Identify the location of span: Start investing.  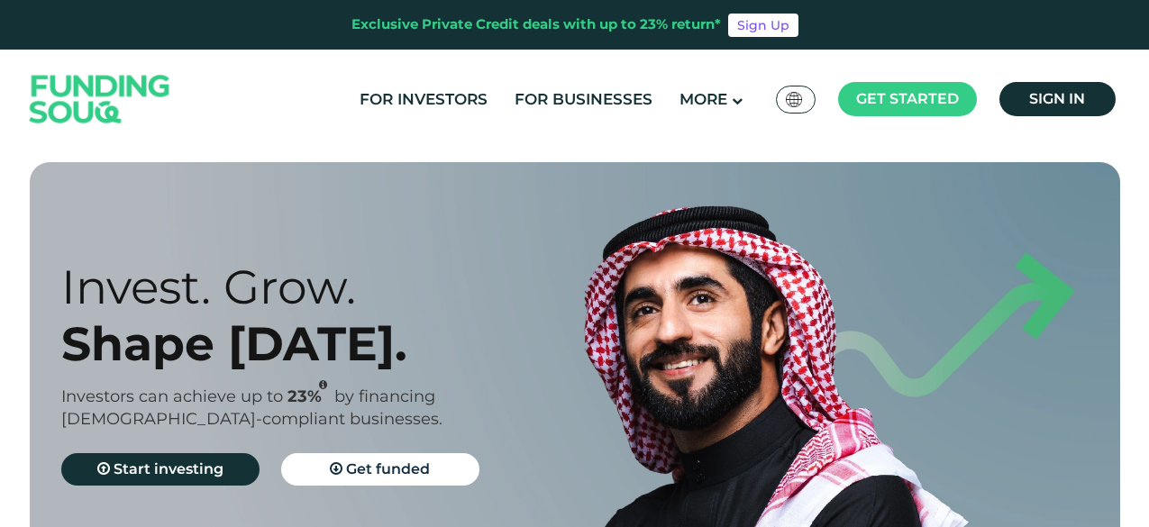
(169, 469).